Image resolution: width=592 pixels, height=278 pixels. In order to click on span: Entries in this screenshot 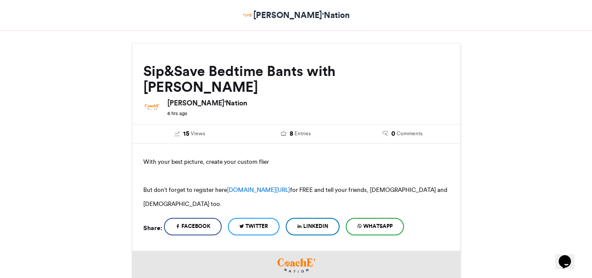, I will do `click(303, 133)`.